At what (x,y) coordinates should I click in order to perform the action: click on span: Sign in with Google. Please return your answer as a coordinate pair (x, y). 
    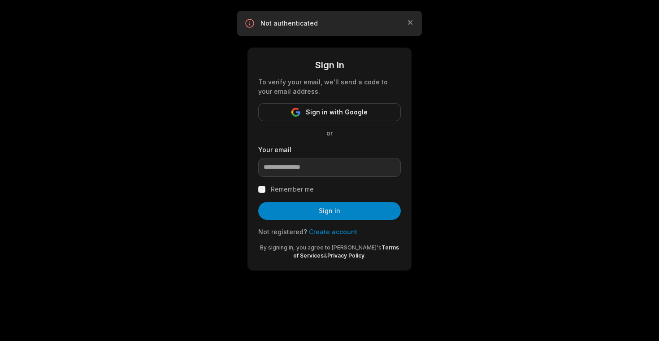
    Looking at the image, I should click on (337, 112).